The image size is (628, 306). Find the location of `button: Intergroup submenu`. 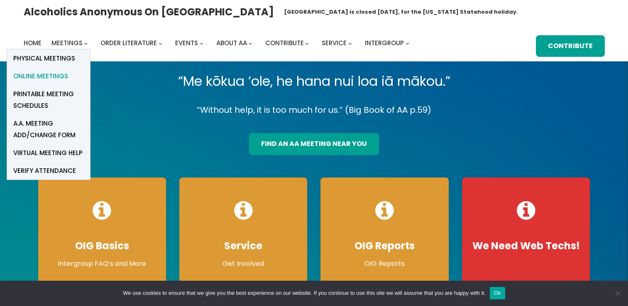

button: Intergroup submenu is located at coordinates (407, 43).